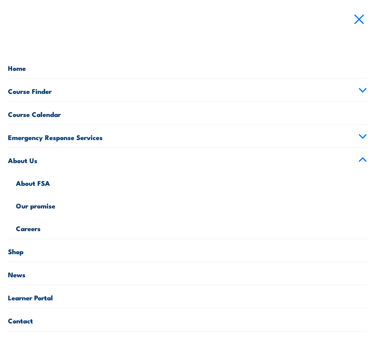  Describe the element at coordinates (187, 159) in the screenshot. I see `a: About Us` at that location.